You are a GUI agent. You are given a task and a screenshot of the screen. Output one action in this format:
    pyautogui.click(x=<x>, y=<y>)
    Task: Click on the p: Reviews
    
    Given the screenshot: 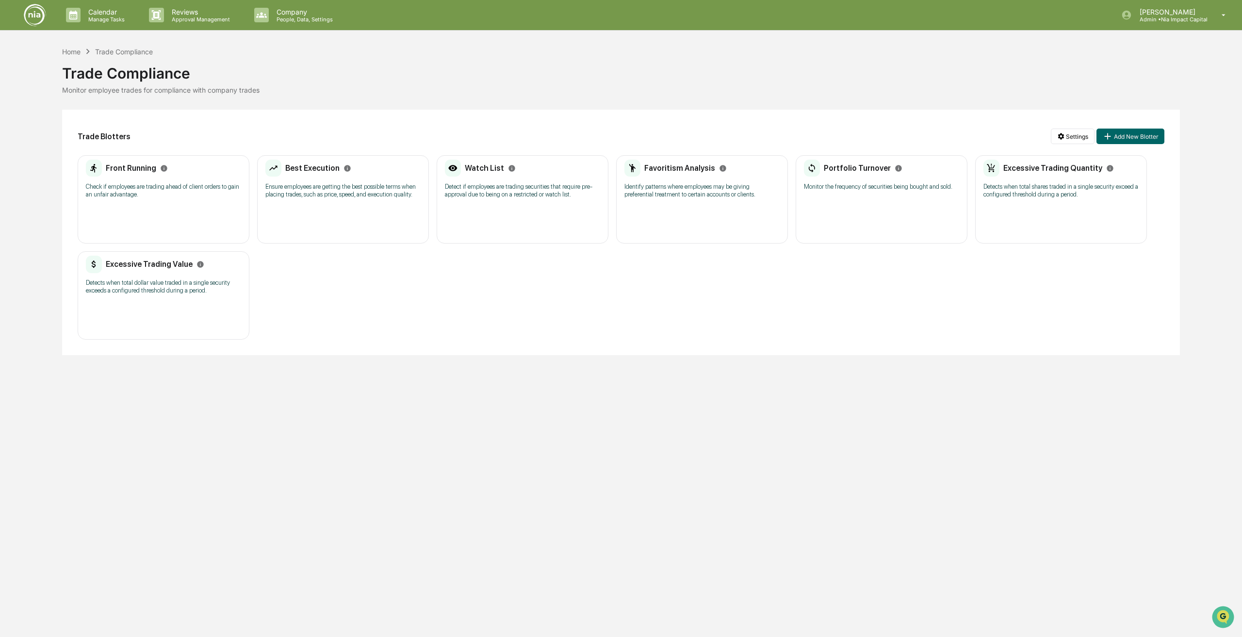 What is the action you would take?
    pyautogui.click(x=199, y=12)
    